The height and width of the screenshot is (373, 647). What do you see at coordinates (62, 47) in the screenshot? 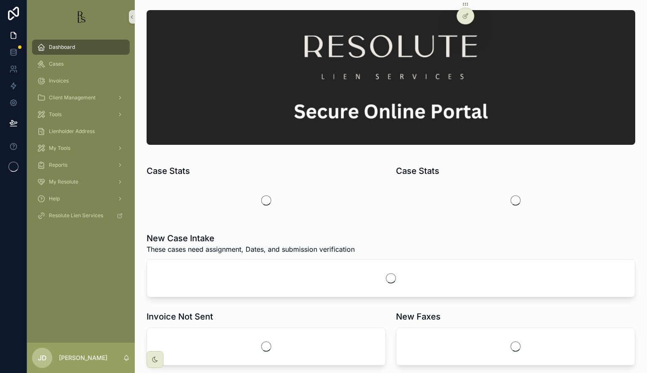
I see `span: Dashboard` at bounding box center [62, 47].